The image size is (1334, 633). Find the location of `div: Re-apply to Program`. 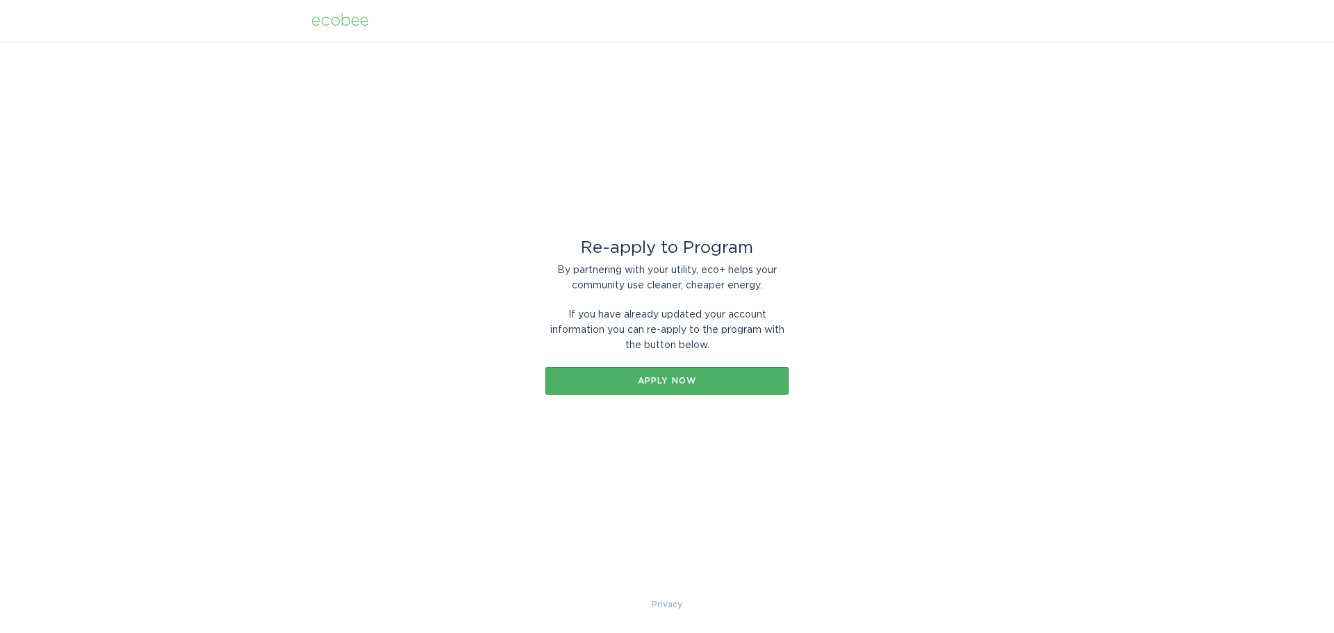

div: Re-apply to Program is located at coordinates (667, 248).